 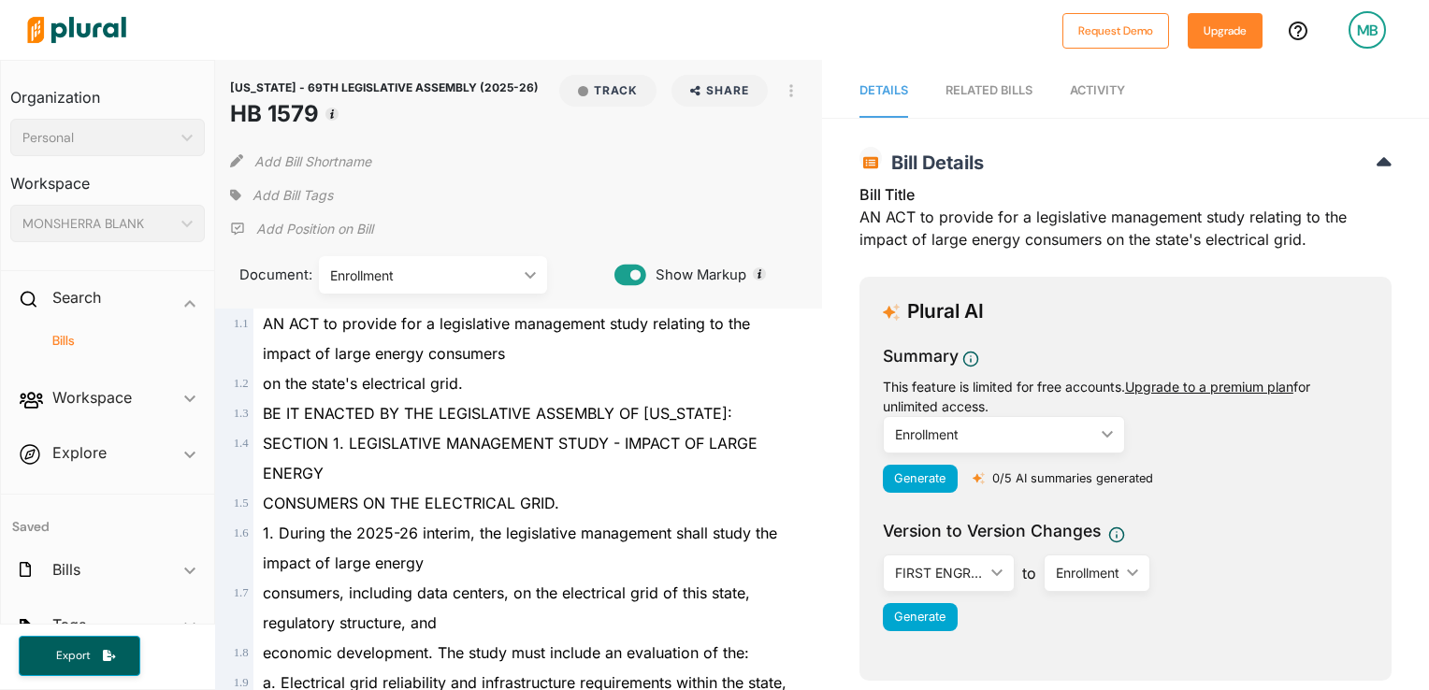 I want to click on span: Export, so click(x=73, y=656).